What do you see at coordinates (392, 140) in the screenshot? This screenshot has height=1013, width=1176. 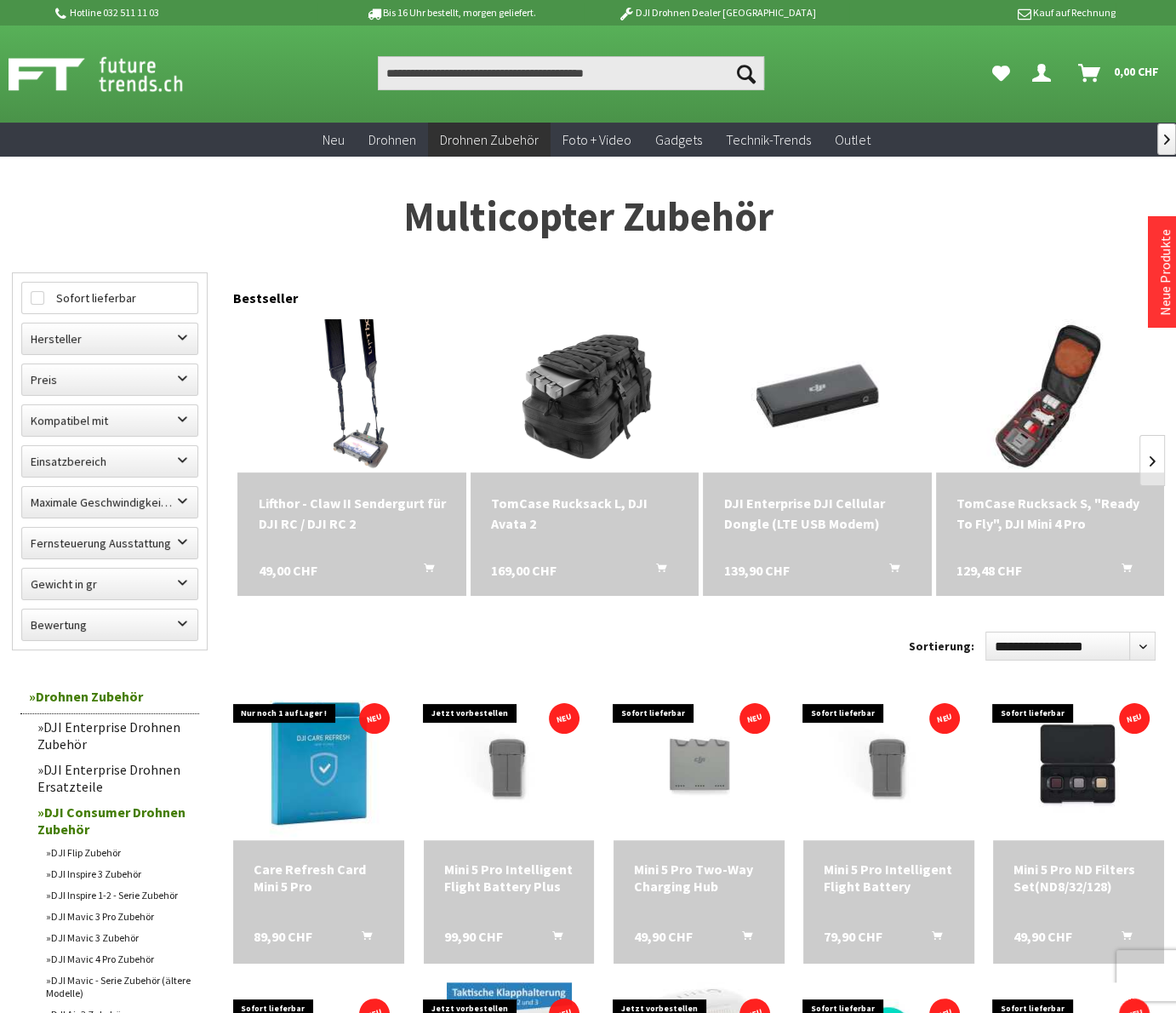 I see `span: Drohnen` at bounding box center [392, 140].